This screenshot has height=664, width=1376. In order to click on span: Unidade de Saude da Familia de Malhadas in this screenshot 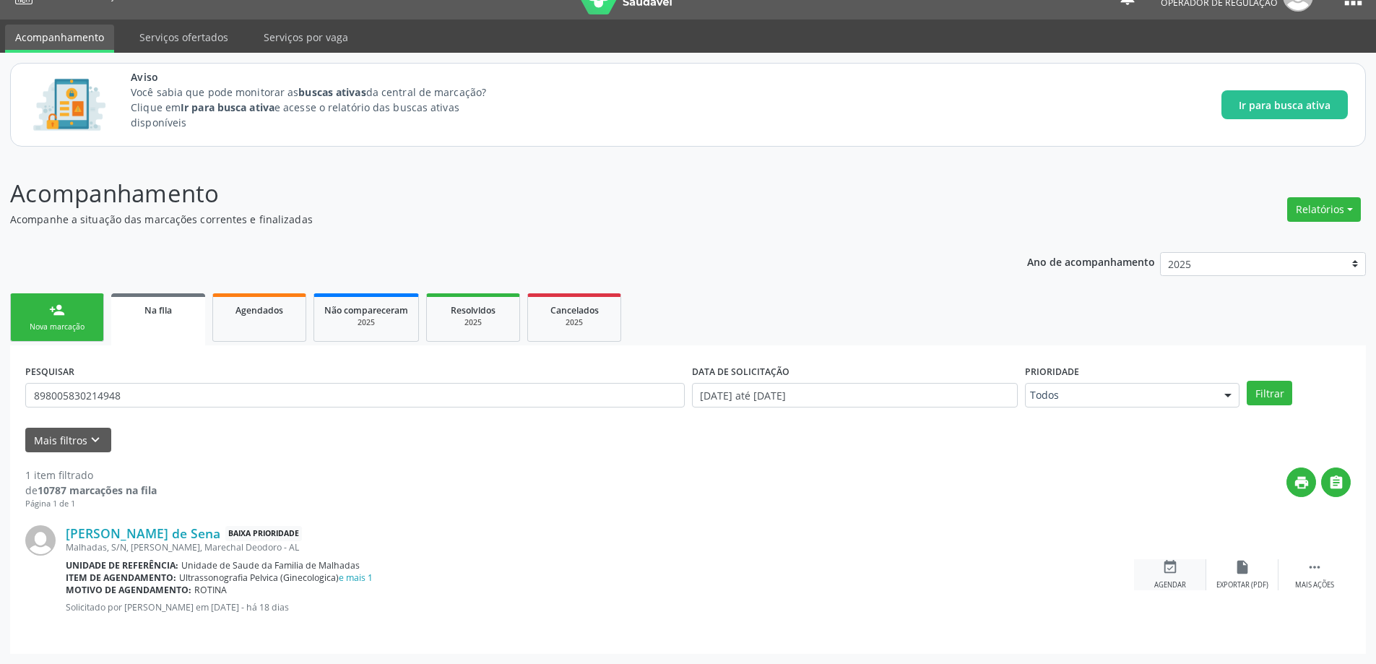, I will do `click(270, 565)`.